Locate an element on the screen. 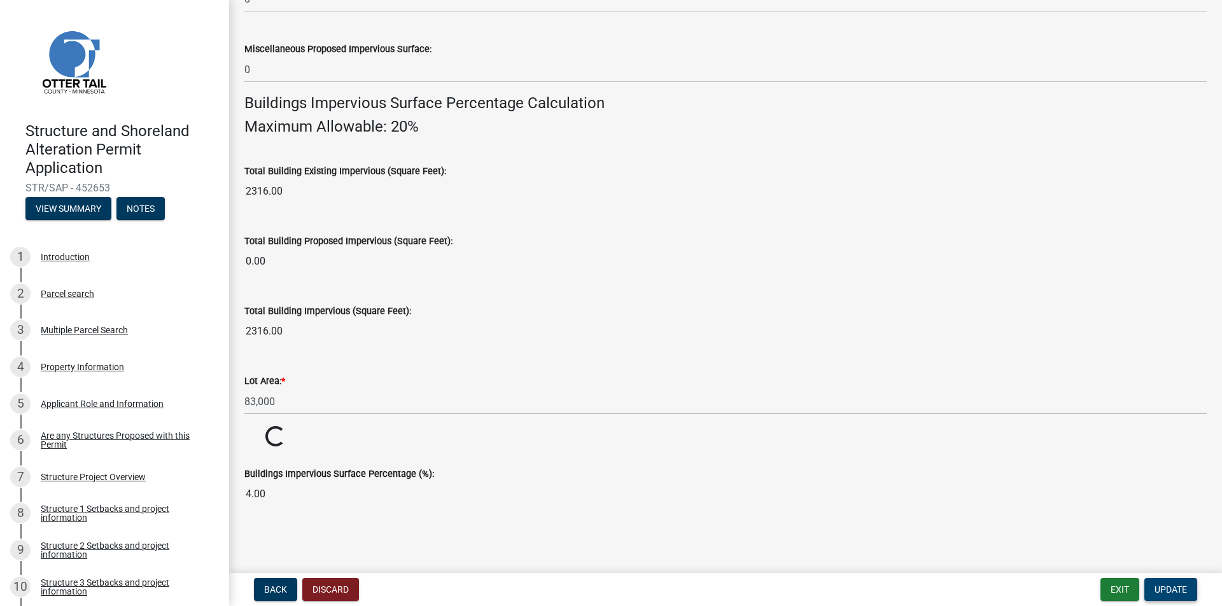  div: 6 is located at coordinates (20, 440).